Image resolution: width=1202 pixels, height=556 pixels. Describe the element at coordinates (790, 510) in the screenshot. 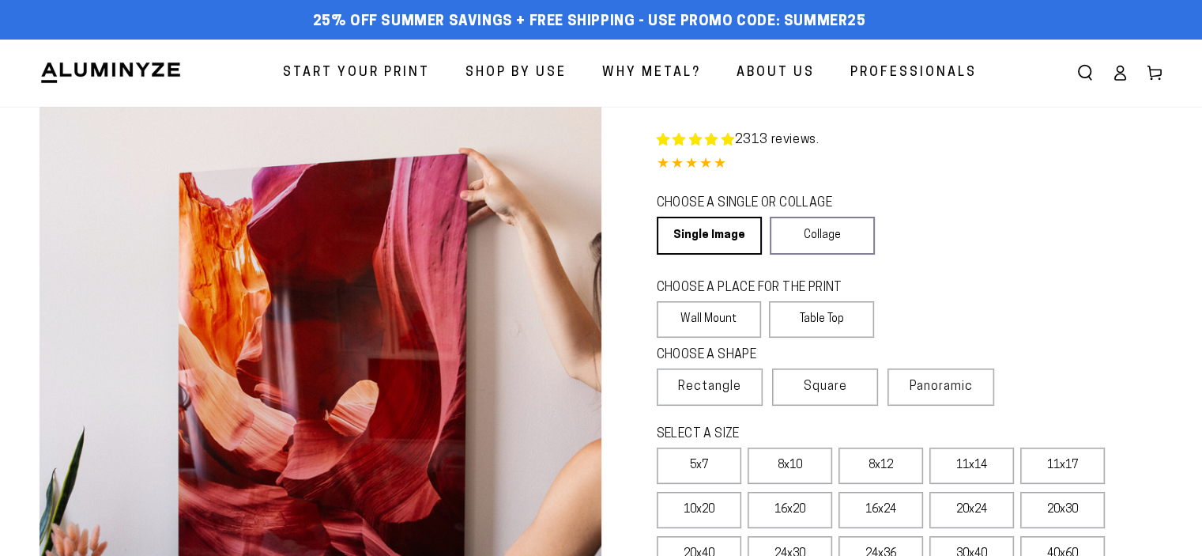

I see `label: 16x20` at that location.